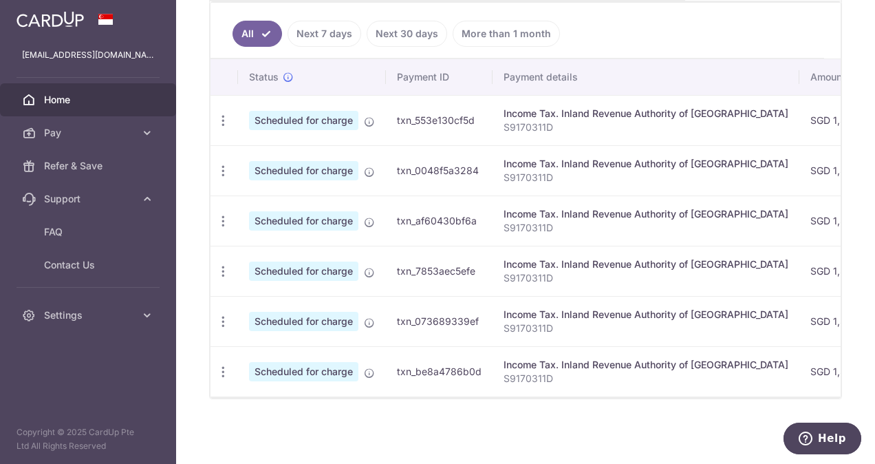 The image size is (875, 464). I want to click on a: Next 30 days, so click(407, 34).